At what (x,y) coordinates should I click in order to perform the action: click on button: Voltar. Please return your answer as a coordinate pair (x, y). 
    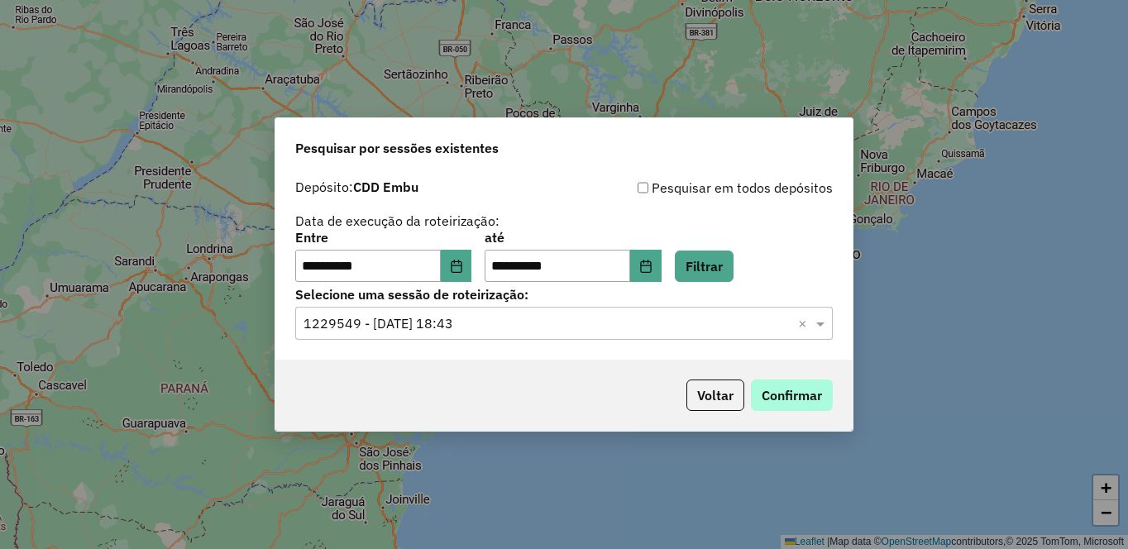
    Looking at the image, I should click on (715, 395).